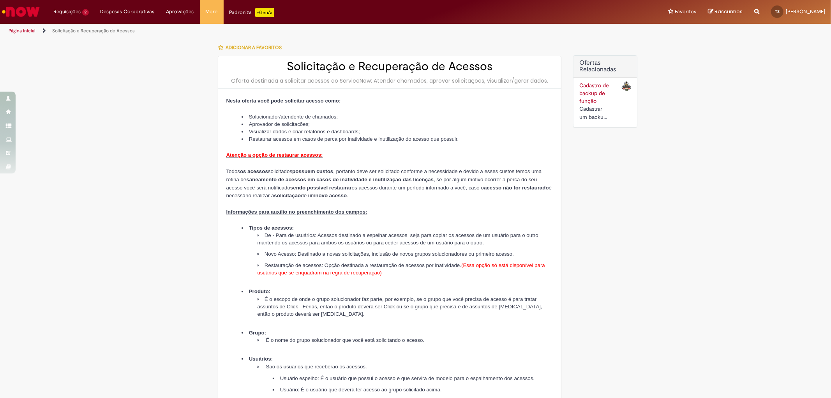  What do you see at coordinates (261, 358) in the screenshot?
I see `strong: Usuários:` at bounding box center [261, 358].